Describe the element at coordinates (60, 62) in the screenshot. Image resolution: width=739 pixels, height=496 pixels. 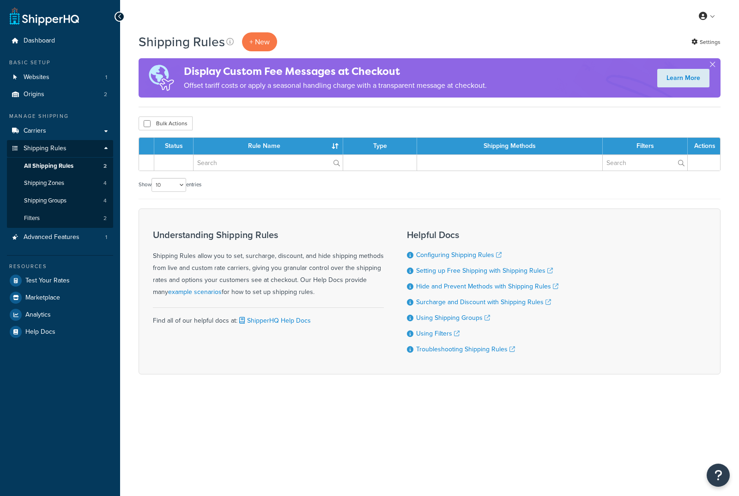
I see `div: Basic Setup` at that location.